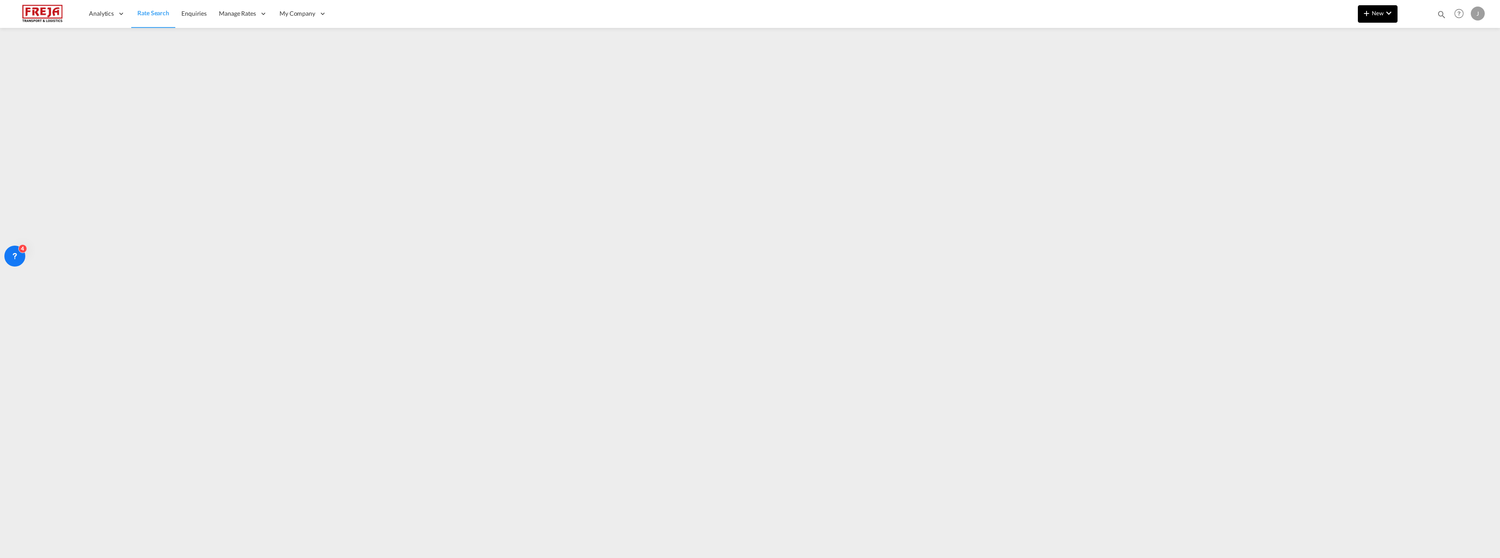 This screenshot has height=558, width=1500. Describe the element at coordinates (101, 14) in the screenshot. I see `span: Analytics` at that location.